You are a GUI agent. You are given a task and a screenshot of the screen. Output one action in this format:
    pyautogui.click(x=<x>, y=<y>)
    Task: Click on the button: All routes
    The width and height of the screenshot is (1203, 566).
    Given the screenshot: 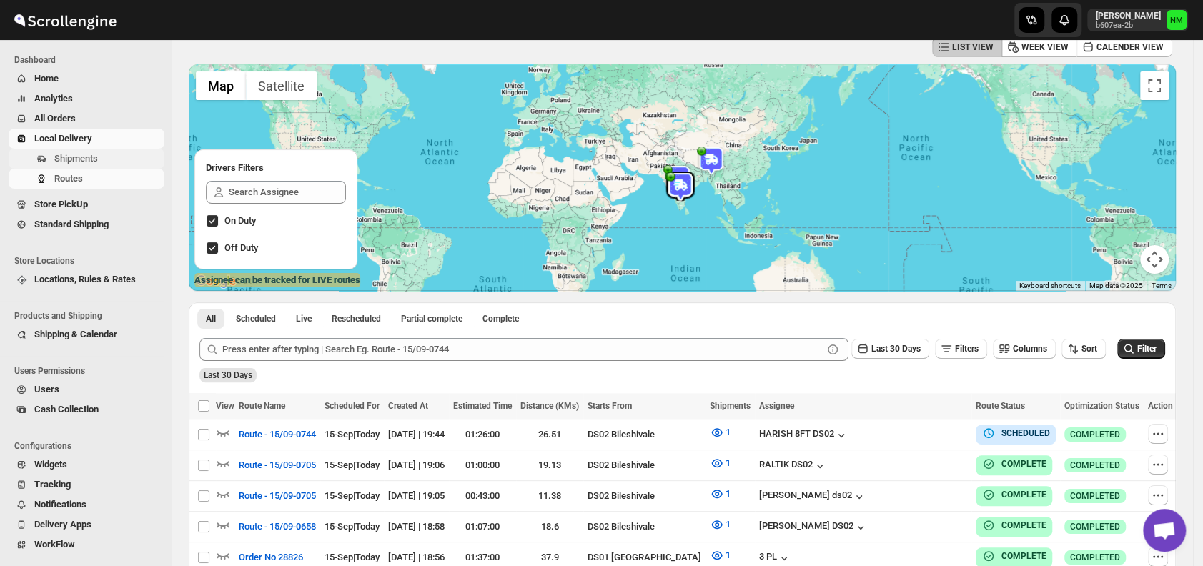 What is the action you would take?
    pyautogui.click(x=211, y=319)
    